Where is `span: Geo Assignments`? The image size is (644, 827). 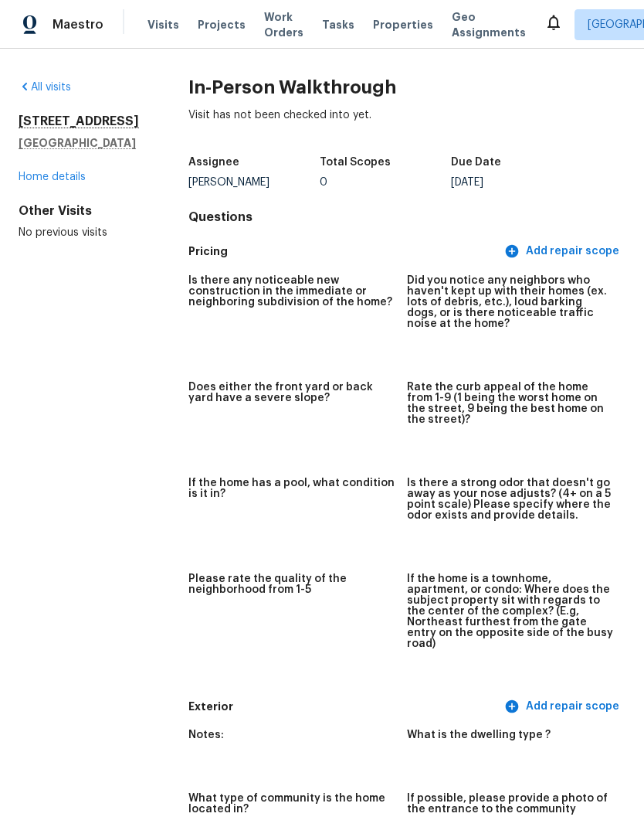 span: Geo Assignments is located at coordinates (489, 25).